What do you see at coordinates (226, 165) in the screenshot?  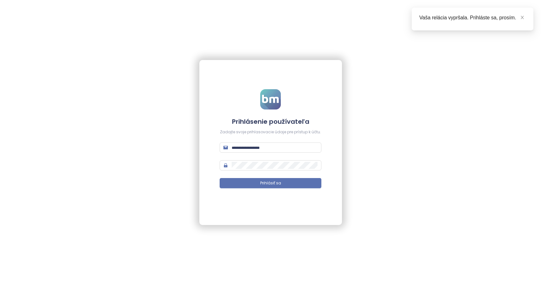 I see `span: lock` at bounding box center [226, 165].